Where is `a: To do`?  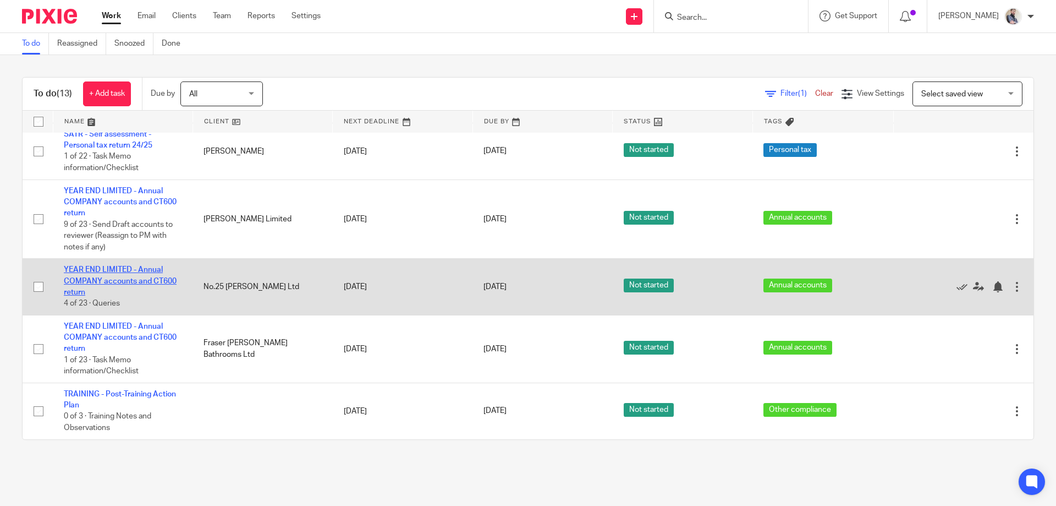 a: To do is located at coordinates (35, 43).